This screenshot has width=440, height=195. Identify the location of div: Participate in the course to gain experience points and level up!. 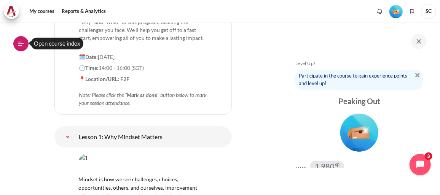
(359, 80).